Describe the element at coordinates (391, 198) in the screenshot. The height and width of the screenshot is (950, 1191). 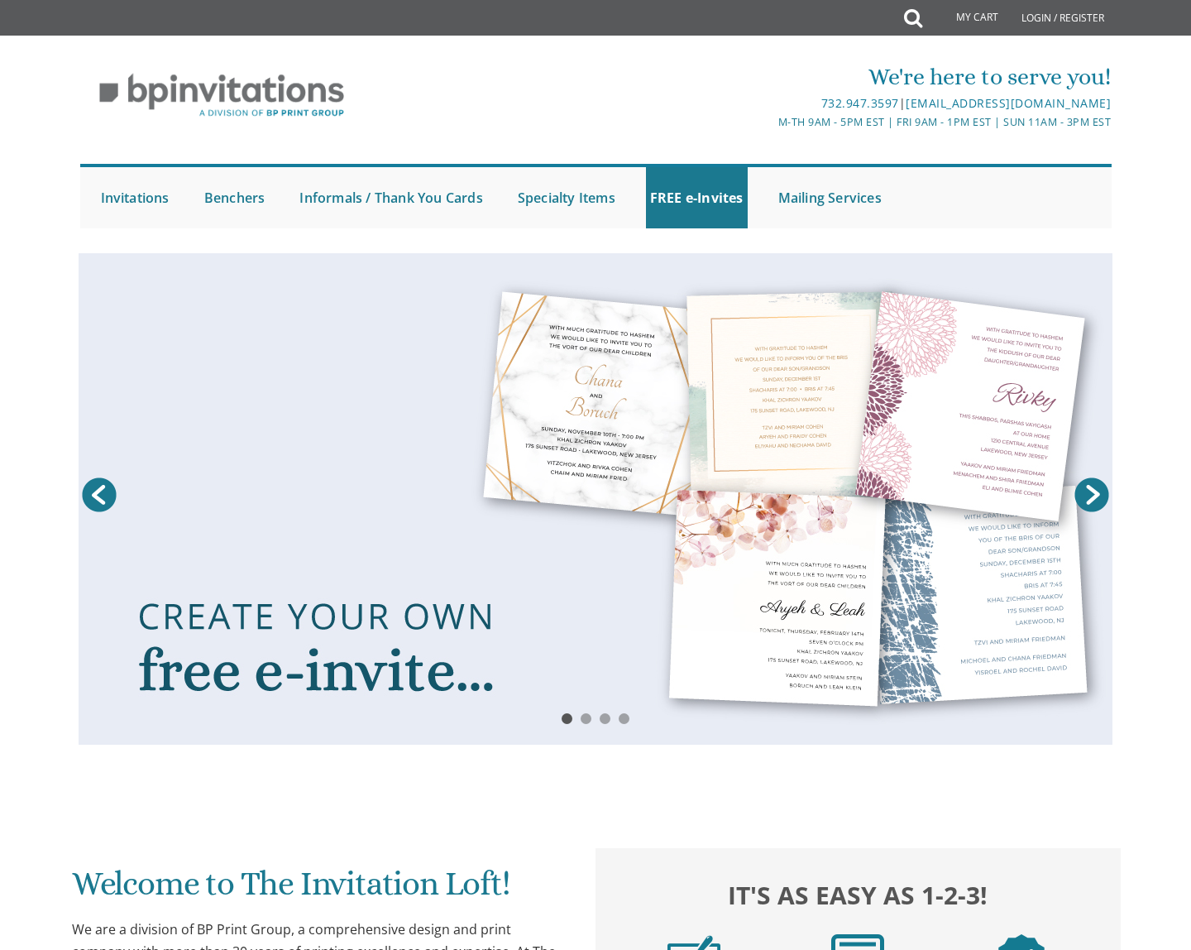
I see `a: Informals / Thank You Cards` at that location.